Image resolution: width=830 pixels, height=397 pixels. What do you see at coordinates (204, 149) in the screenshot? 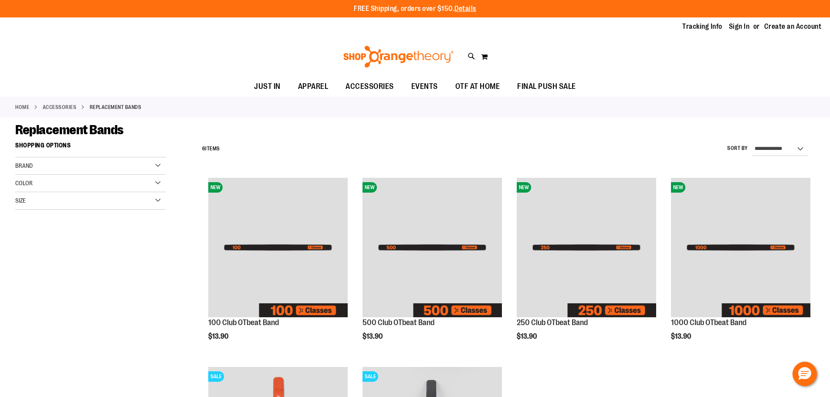
I see `span: 6` at bounding box center [204, 149].